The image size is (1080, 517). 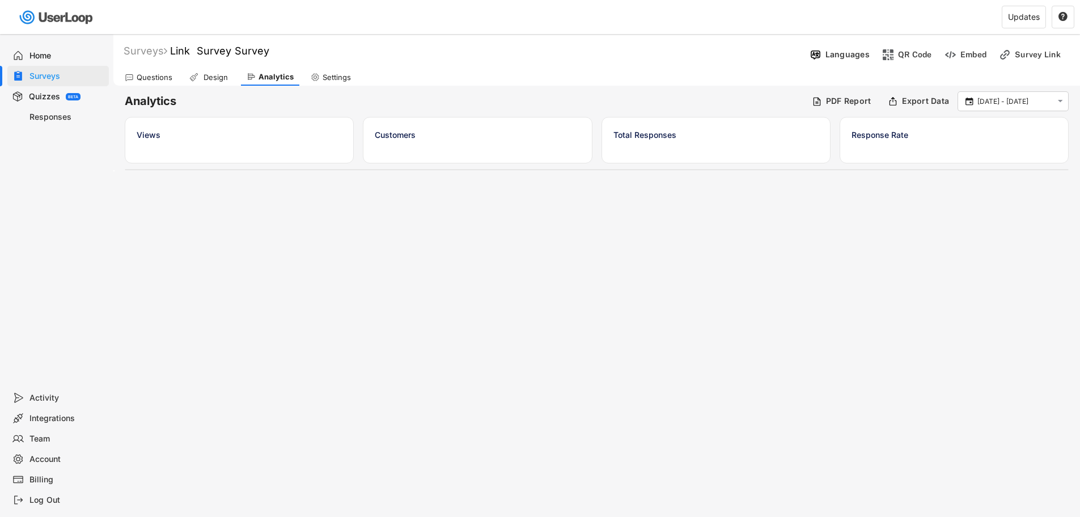 What do you see at coordinates (816, 54) in the screenshot?
I see `img: Language%20Icon.svg` at bounding box center [816, 54].